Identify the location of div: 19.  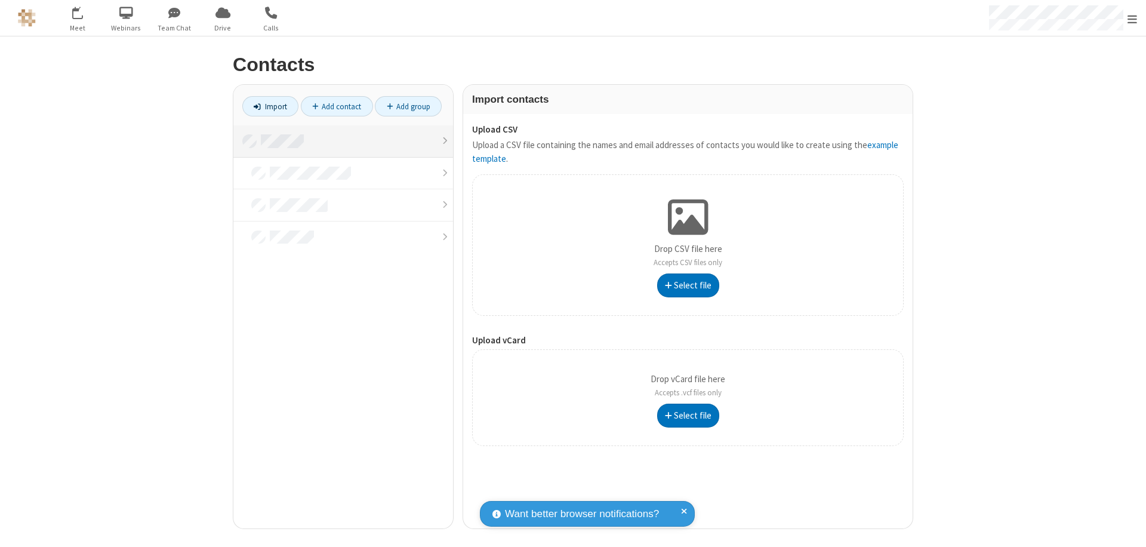
(84, 11).